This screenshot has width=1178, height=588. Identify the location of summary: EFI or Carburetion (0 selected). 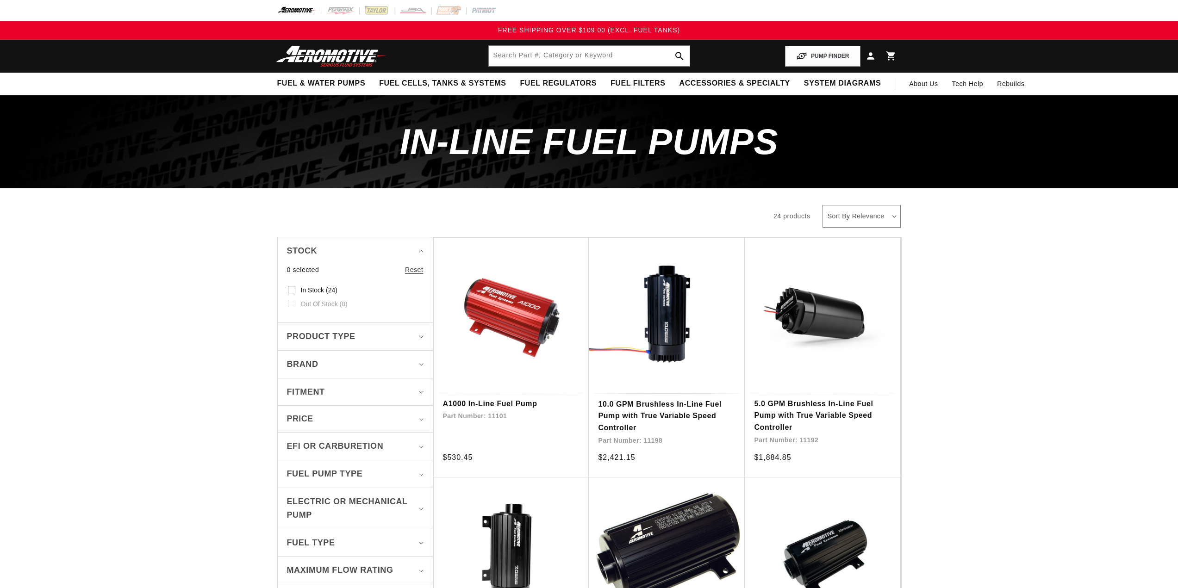
(355, 446).